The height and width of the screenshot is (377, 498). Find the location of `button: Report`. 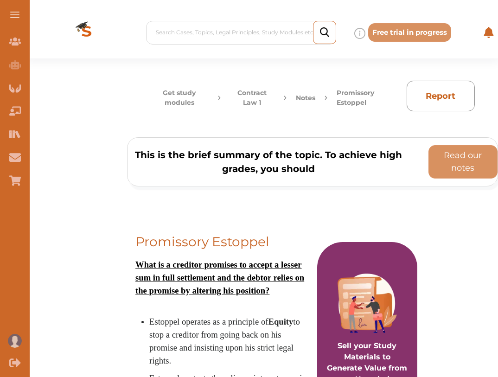

button: Report is located at coordinates (440, 96).